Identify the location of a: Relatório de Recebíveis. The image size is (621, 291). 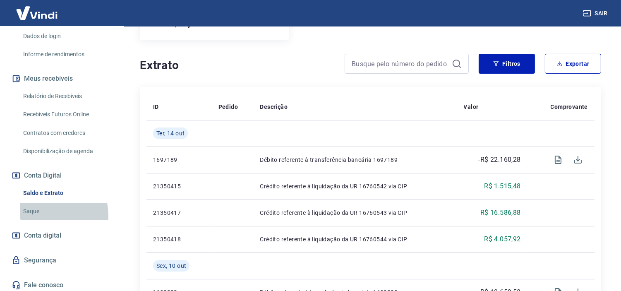
(67, 96).